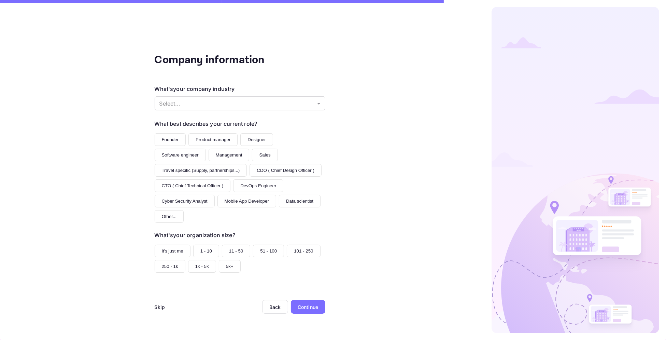 This screenshot has height=340, width=666. What do you see at coordinates (160, 307) in the screenshot?
I see `div: Skip` at bounding box center [160, 307].